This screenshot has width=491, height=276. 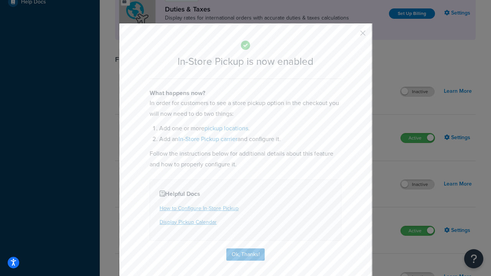 I want to click on h4: What happens now?, so click(x=245, y=93).